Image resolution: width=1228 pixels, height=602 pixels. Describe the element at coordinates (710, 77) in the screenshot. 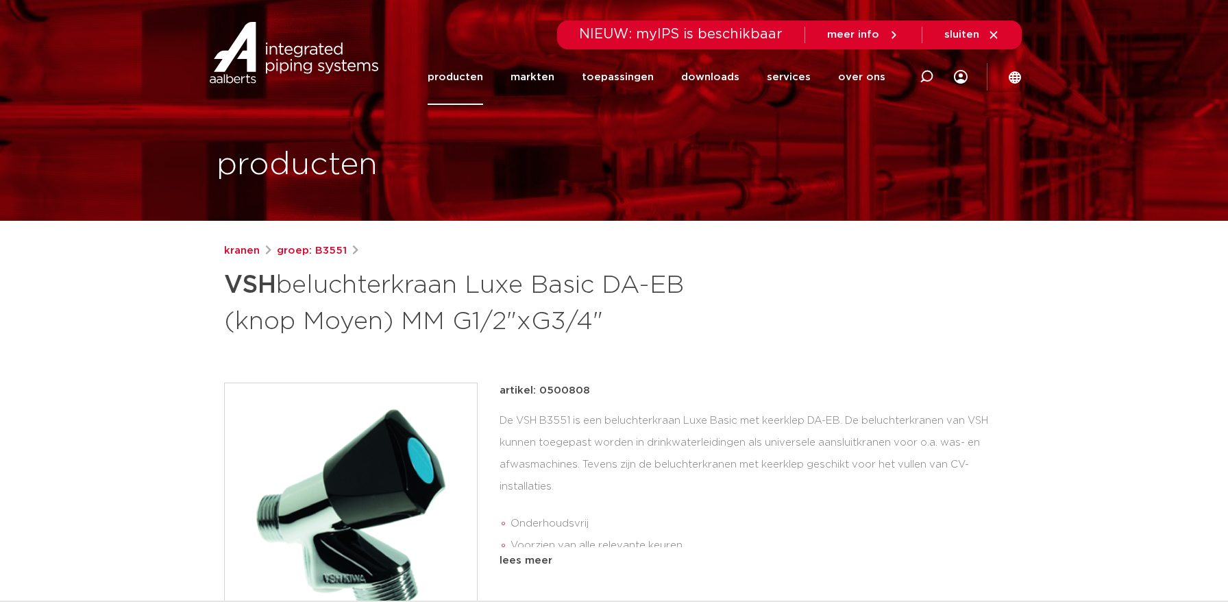

I see `a: downloads` at that location.